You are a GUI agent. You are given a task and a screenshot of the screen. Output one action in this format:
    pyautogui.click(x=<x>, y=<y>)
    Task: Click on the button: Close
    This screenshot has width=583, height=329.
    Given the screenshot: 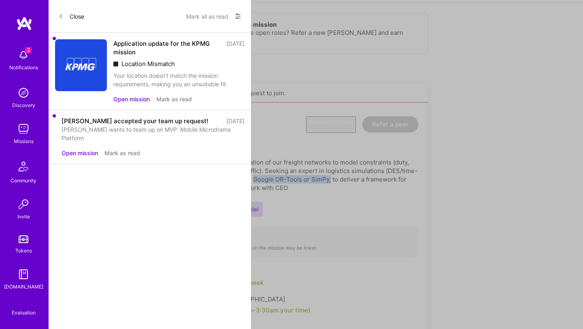 What is the action you would take?
    pyautogui.click(x=71, y=16)
    